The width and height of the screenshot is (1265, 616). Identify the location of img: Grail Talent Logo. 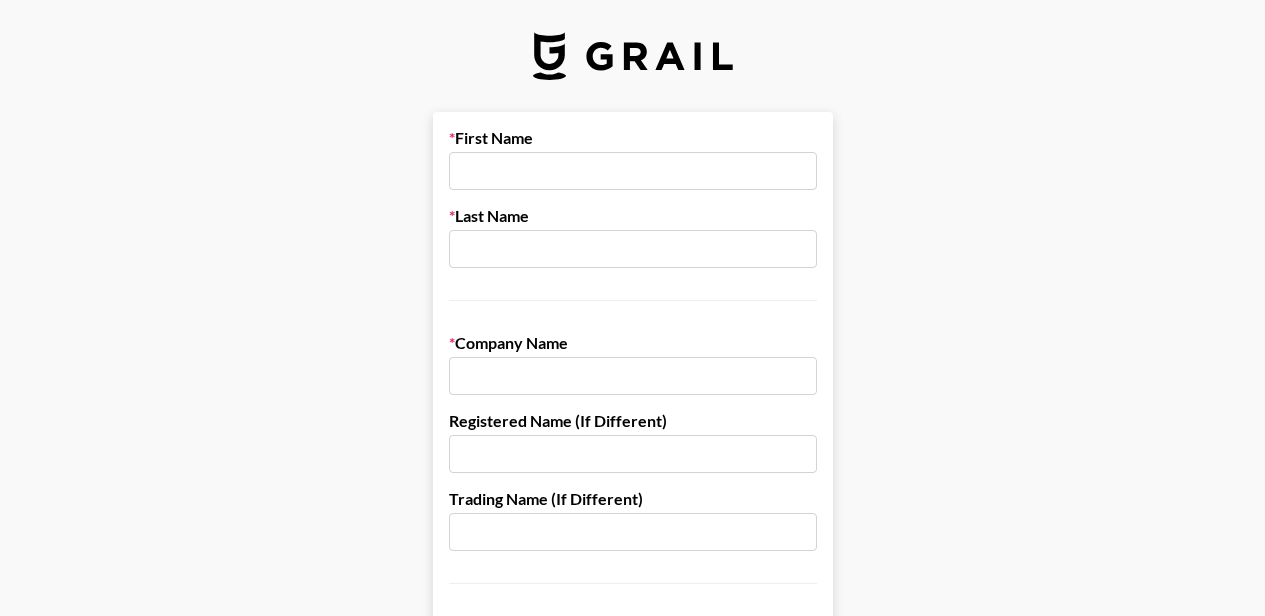
(633, 56).